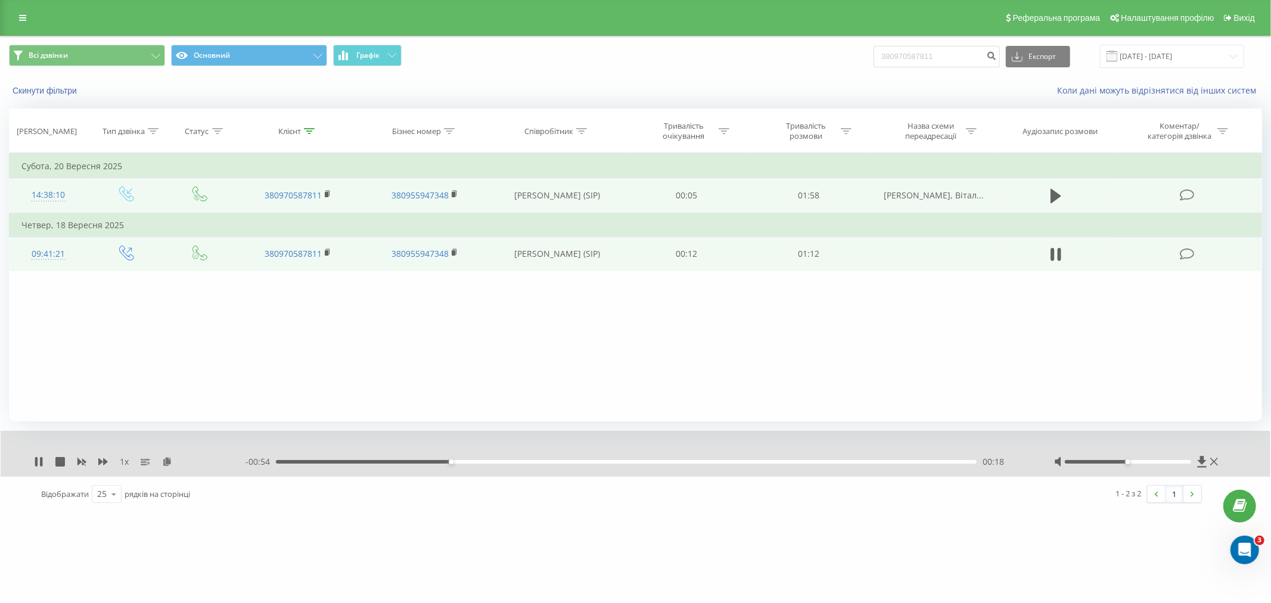 Image resolution: width=1271 pixels, height=603 pixels. What do you see at coordinates (123, 131) in the screenshot?
I see `div: Тип дзвінка` at bounding box center [123, 131].